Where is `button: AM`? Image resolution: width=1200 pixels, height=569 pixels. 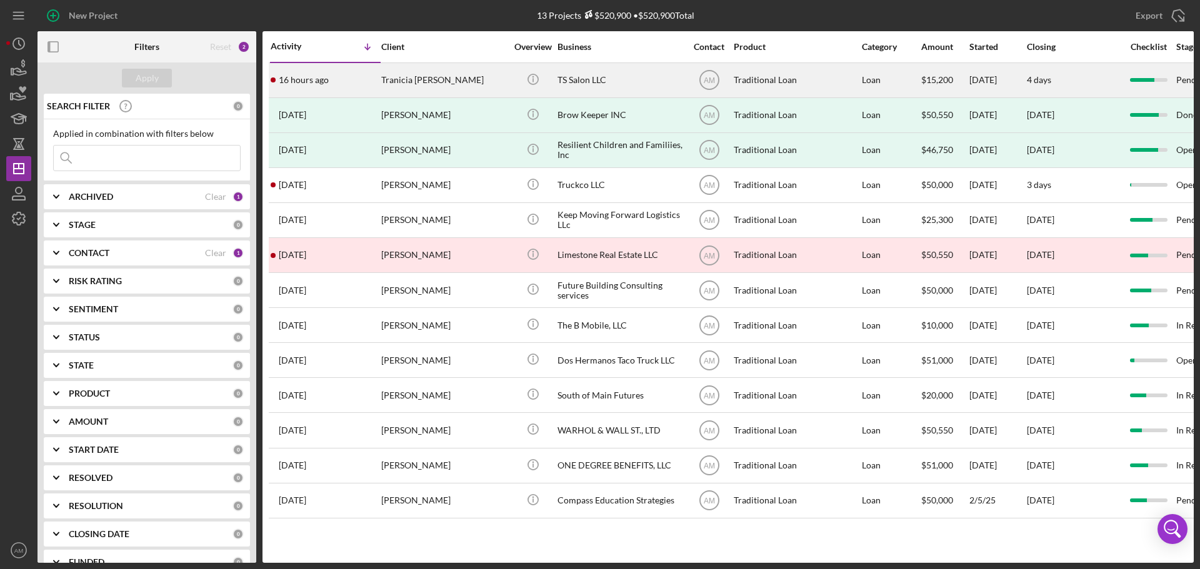 button: AM is located at coordinates (19, 550).